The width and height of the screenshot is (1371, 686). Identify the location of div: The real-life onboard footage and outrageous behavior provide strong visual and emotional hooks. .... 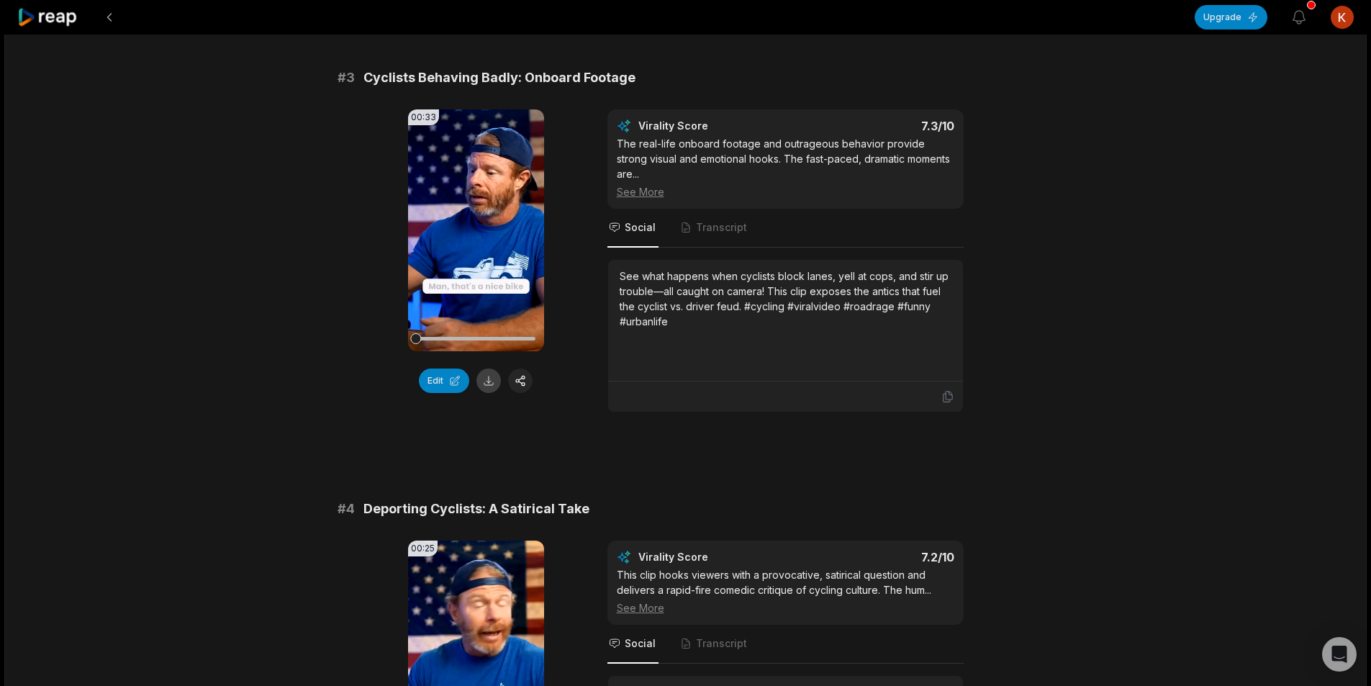
(785, 168).